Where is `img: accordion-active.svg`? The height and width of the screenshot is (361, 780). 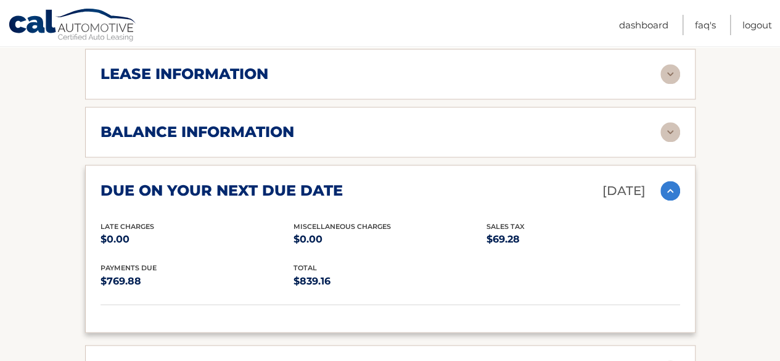 img: accordion-active.svg is located at coordinates (670, 191).